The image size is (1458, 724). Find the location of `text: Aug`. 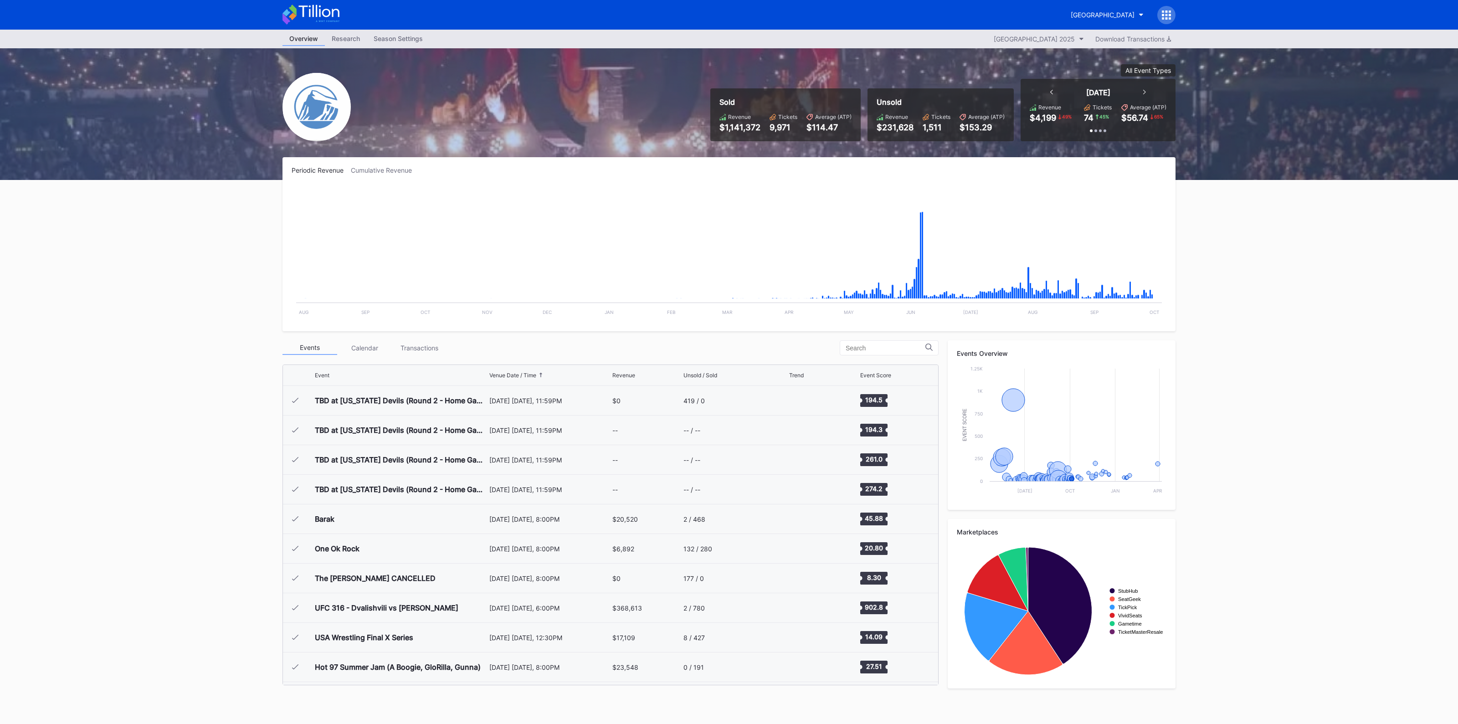

text: Aug is located at coordinates (303, 312).